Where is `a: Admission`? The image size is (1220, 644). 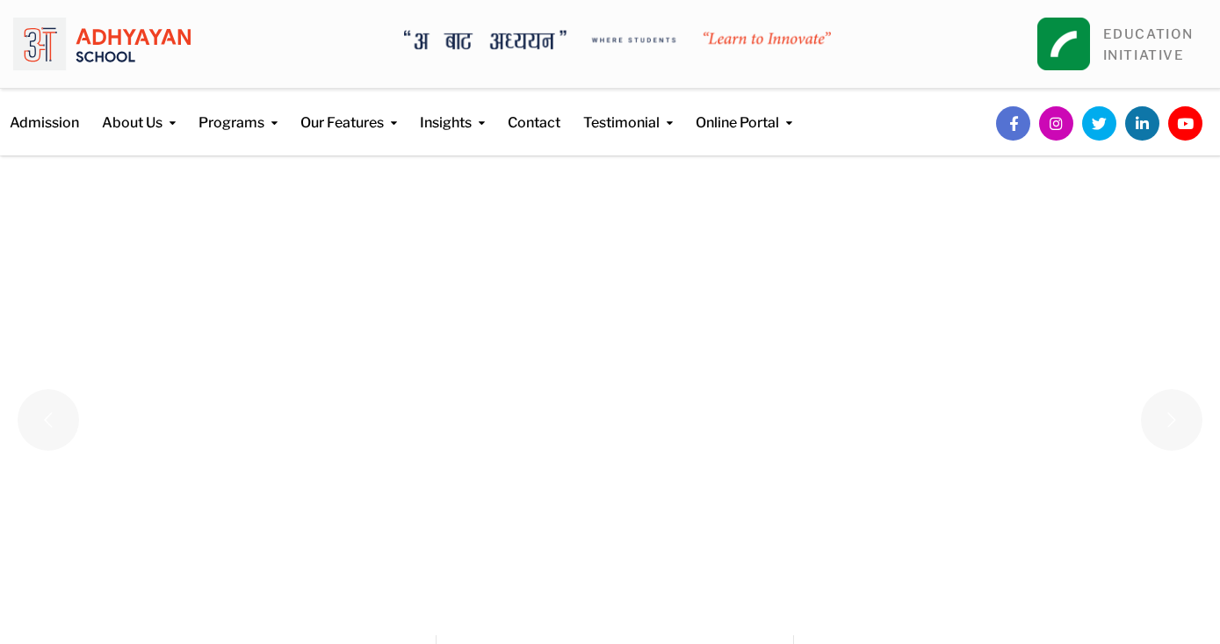
a: Admission is located at coordinates (44, 111).